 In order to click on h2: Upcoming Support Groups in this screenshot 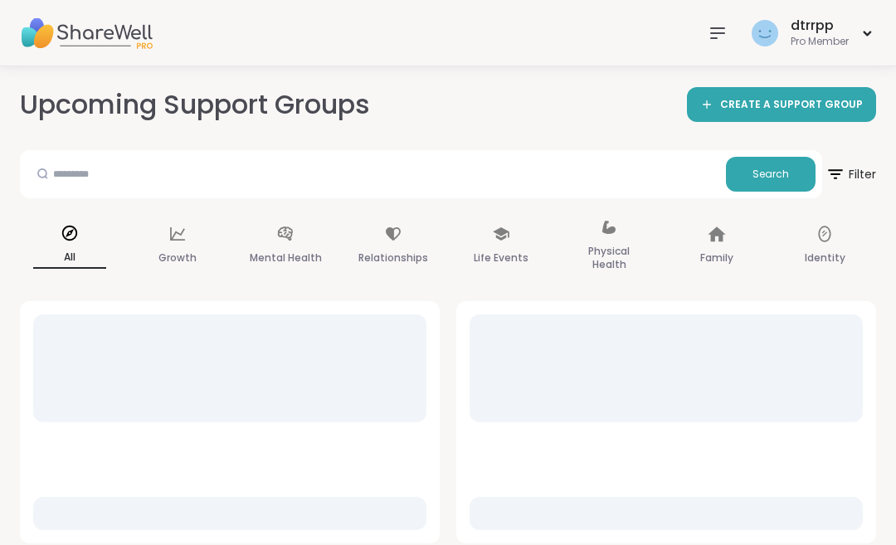, I will do `click(195, 105)`.